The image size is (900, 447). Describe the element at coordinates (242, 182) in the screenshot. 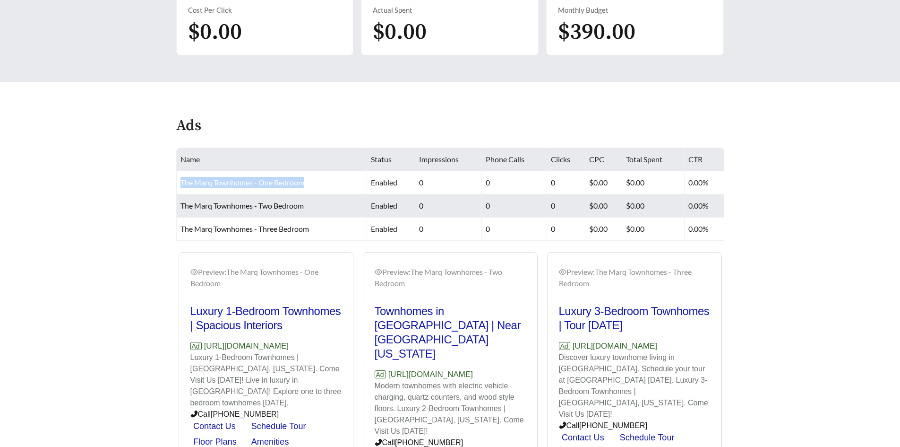

I see `span: The Marq Townhomes - One Bedroom` at that location.